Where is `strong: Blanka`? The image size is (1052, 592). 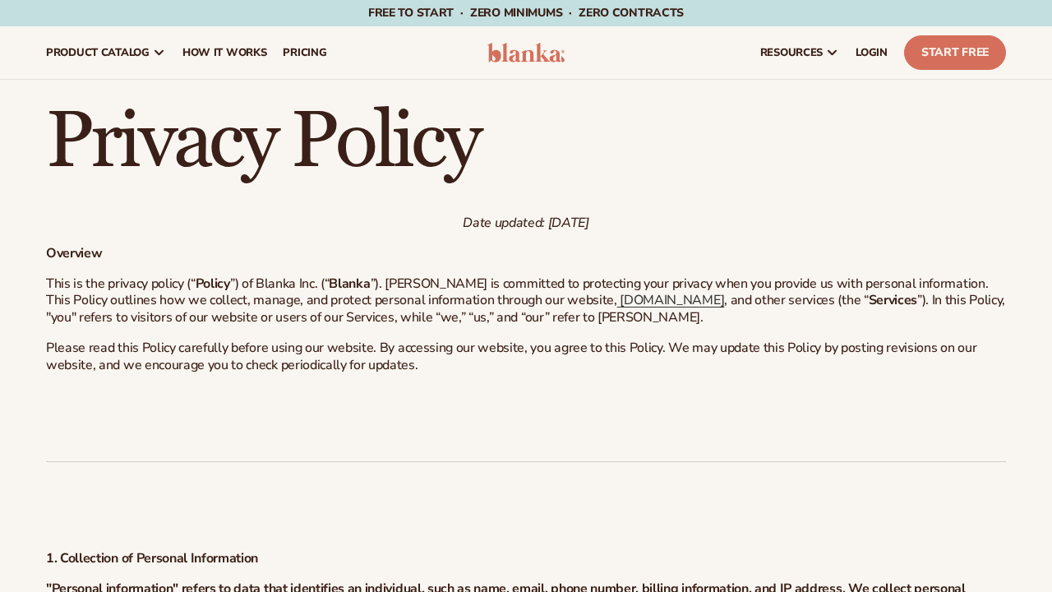 strong: Blanka is located at coordinates (349, 284).